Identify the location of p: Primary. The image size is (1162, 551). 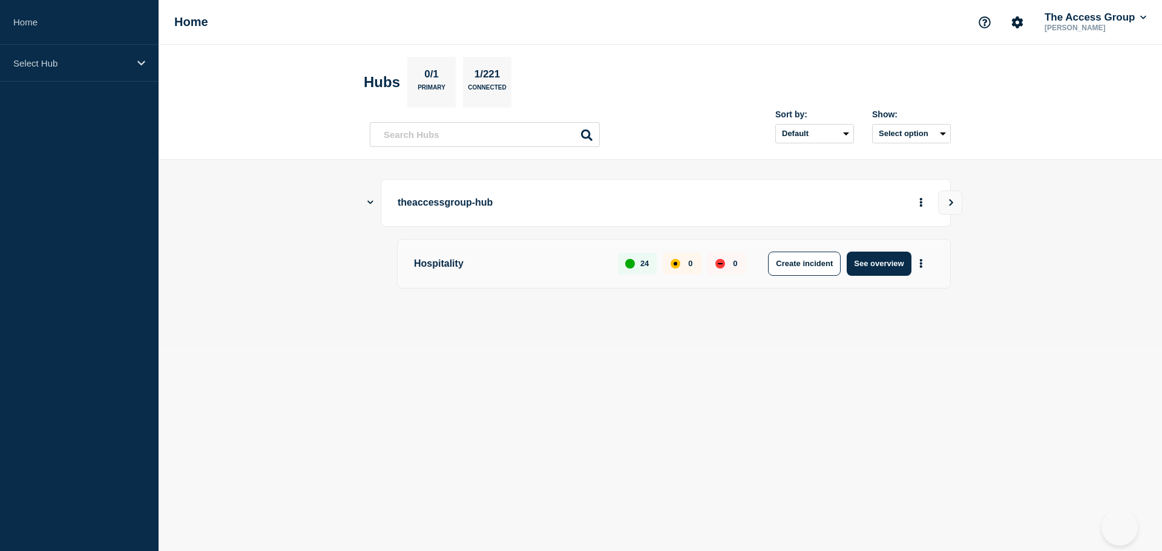
(432, 90).